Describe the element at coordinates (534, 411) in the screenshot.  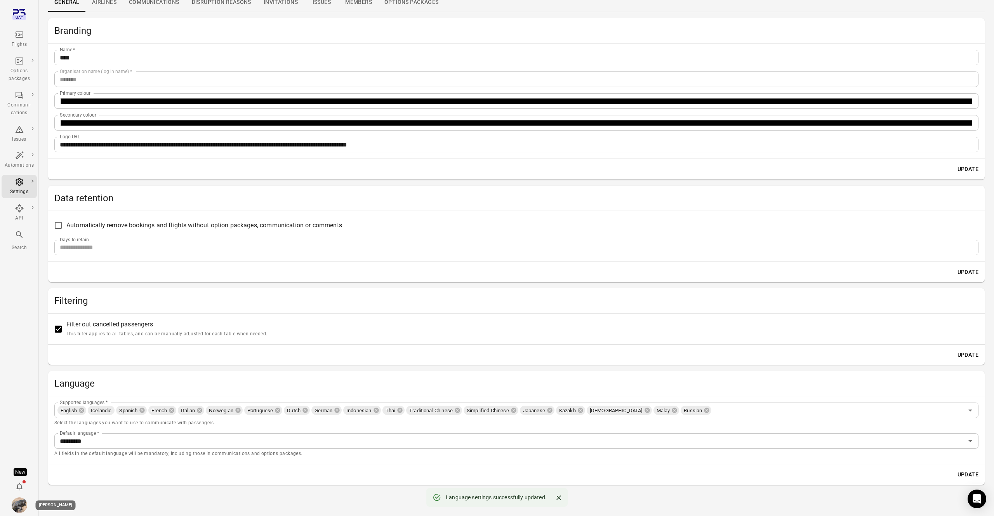
I see `span: Japanese` at that location.